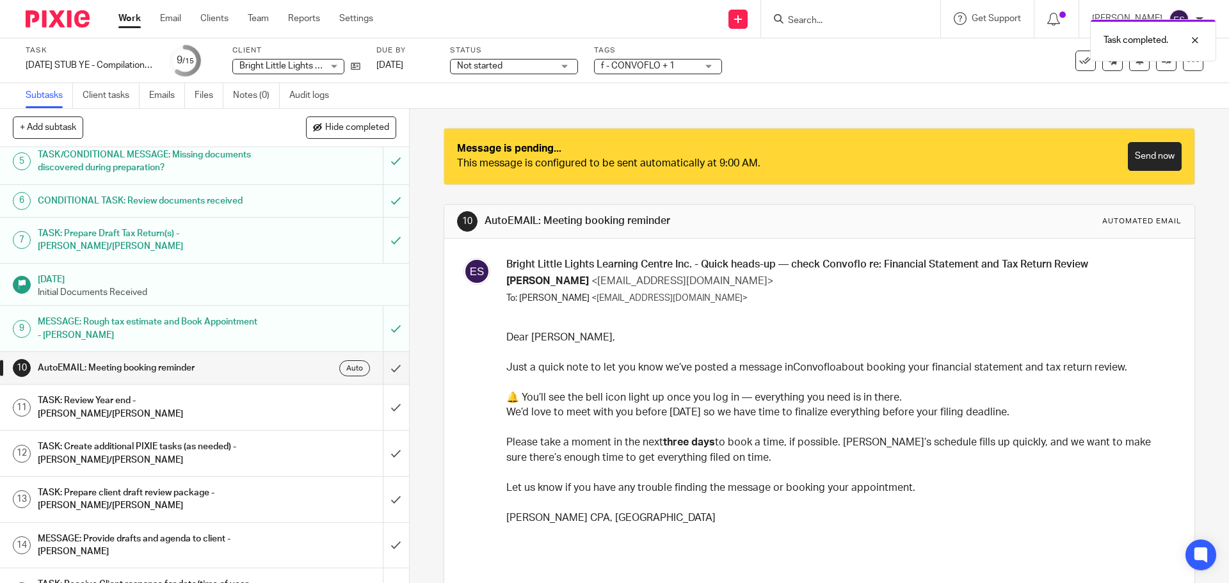 The height and width of the screenshot is (583, 1229). Describe the element at coordinates (22, 161) in the screenshot. I see `div: 5` at that location.